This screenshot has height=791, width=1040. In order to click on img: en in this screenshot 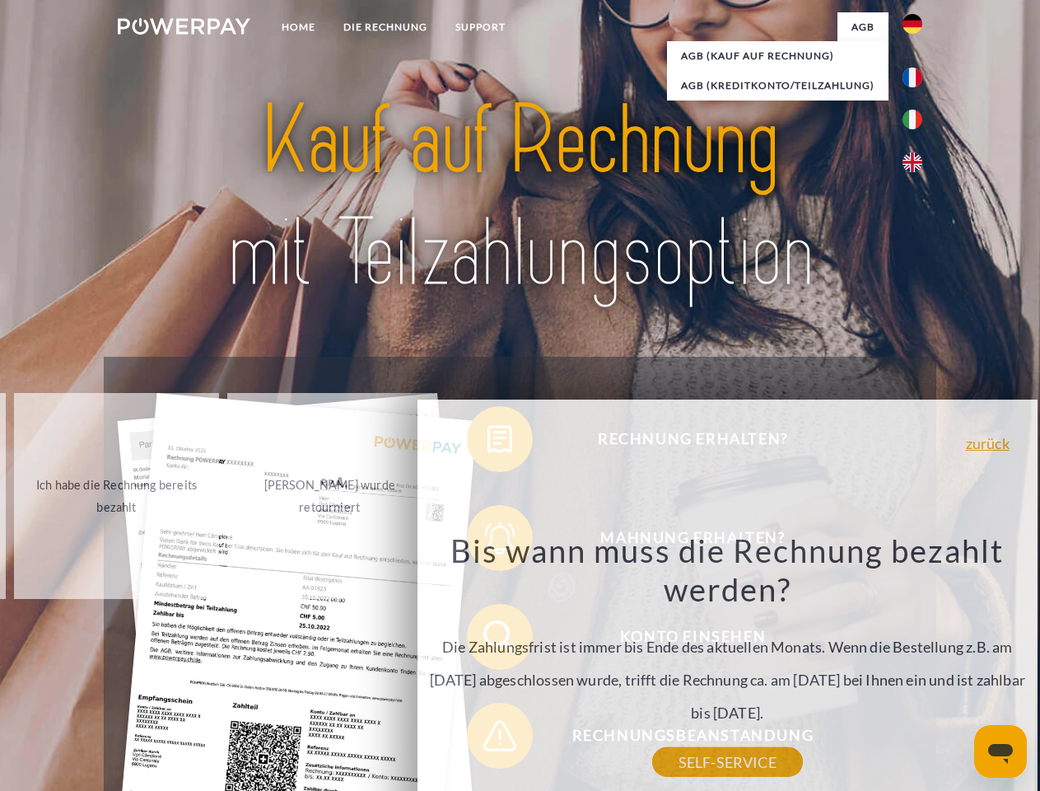, I will do `click(913, 162)`.